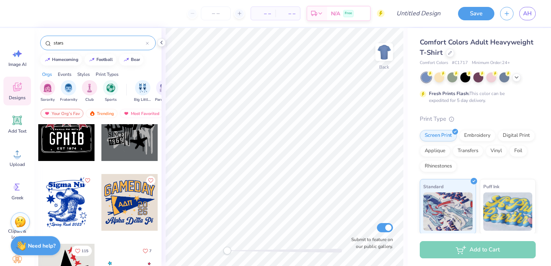 This screenshot has width=551, height=266. Describe the element at coordinates (92, 113) in the screenshot. I see `img: trending.gif` at that location.